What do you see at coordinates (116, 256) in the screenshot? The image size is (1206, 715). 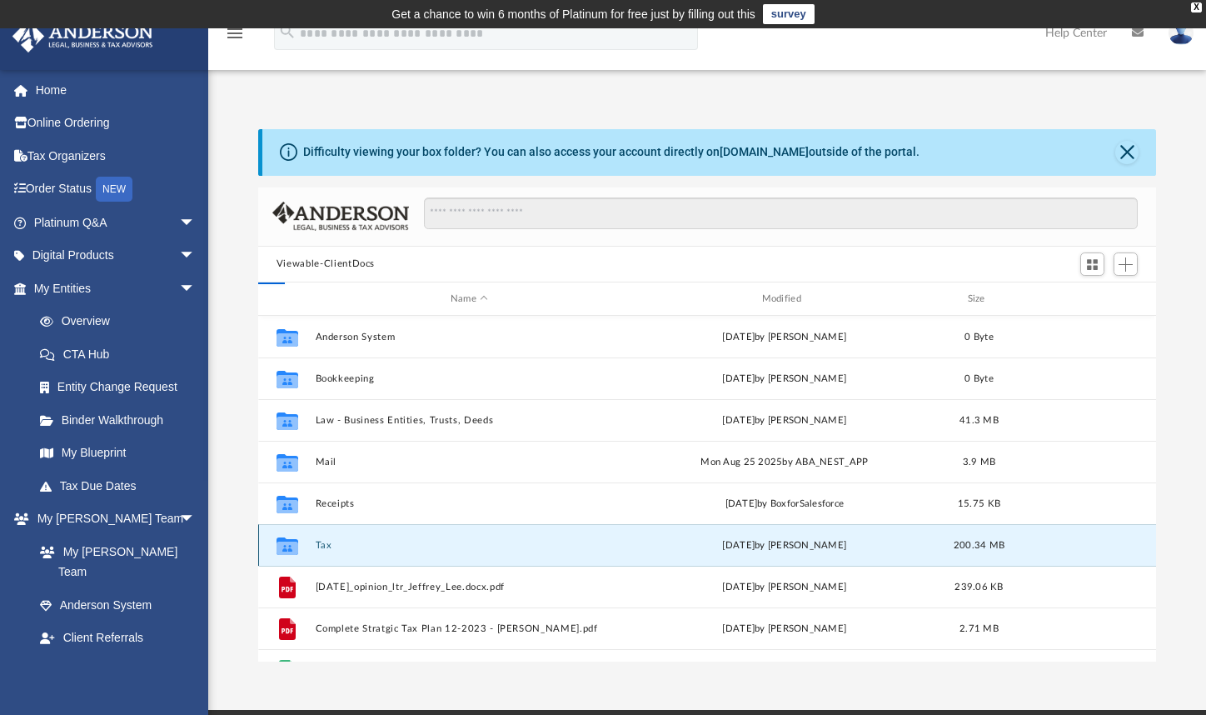 I see `a: Digital Productsarrow_drop_down` at bounding box center [116, 256].